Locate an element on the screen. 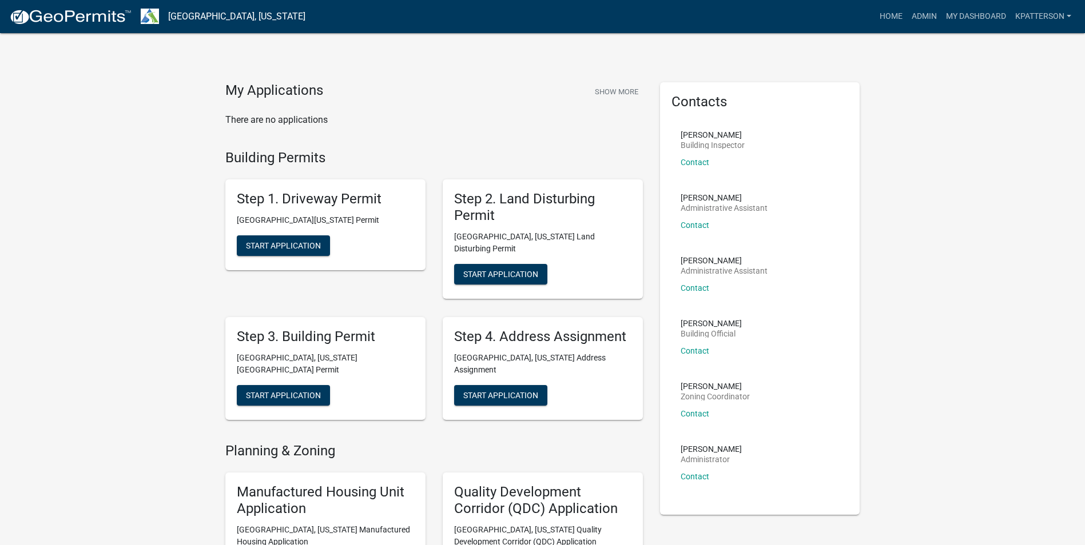 The height and width of the screenshot is (545, 1085). h5: Step 3. Building Permit is located at coordinates (325, 337).